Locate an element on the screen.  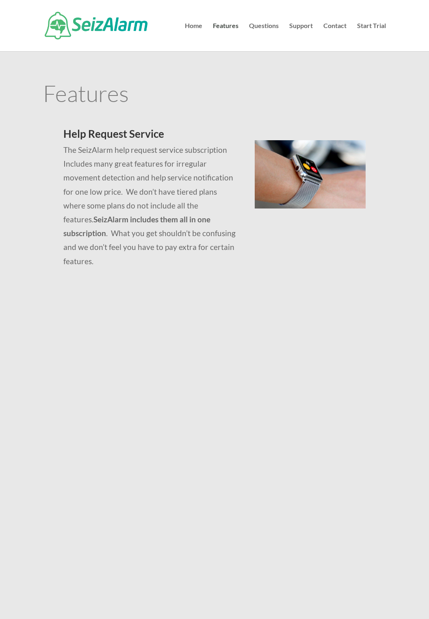
a: Features is located at coordinates (225, 37).